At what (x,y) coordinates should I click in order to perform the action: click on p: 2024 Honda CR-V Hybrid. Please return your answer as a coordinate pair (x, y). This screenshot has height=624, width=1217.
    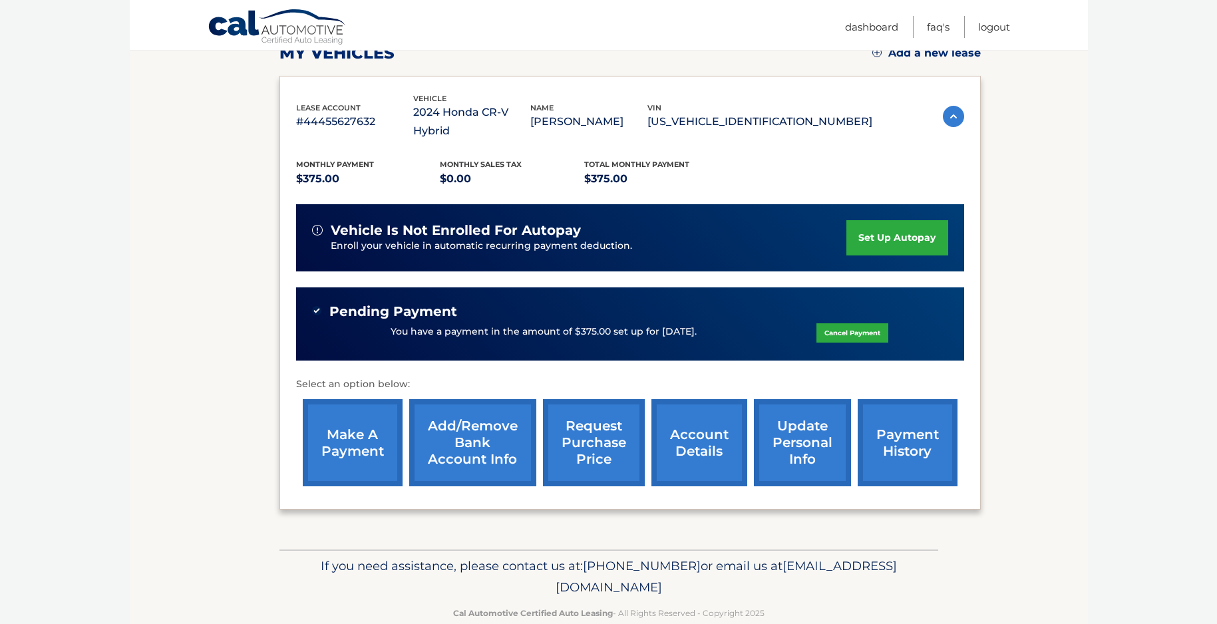
    Looking at the image, I should click on (472, 122).